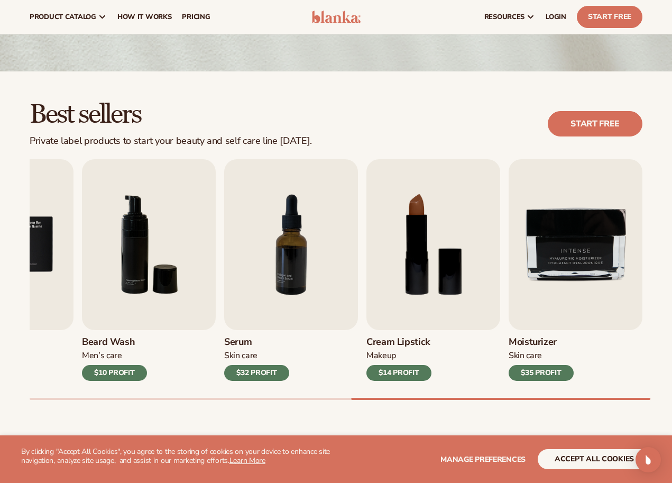  What do you see at coordinates (595, 124) in the screenshot?
I see `a: Start free` at bounding box center [595, 124].